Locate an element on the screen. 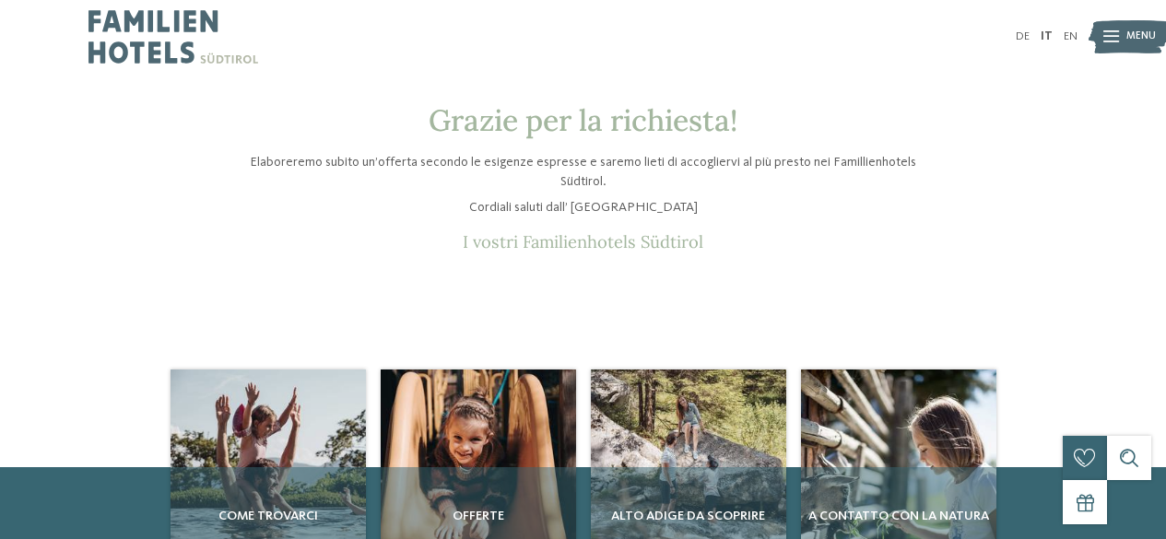  p: Elaboreremo subito un’offerta secondo le esigenze espresse e saremo lieti di accogliervi al più p... is located at coordinates (584, 171).